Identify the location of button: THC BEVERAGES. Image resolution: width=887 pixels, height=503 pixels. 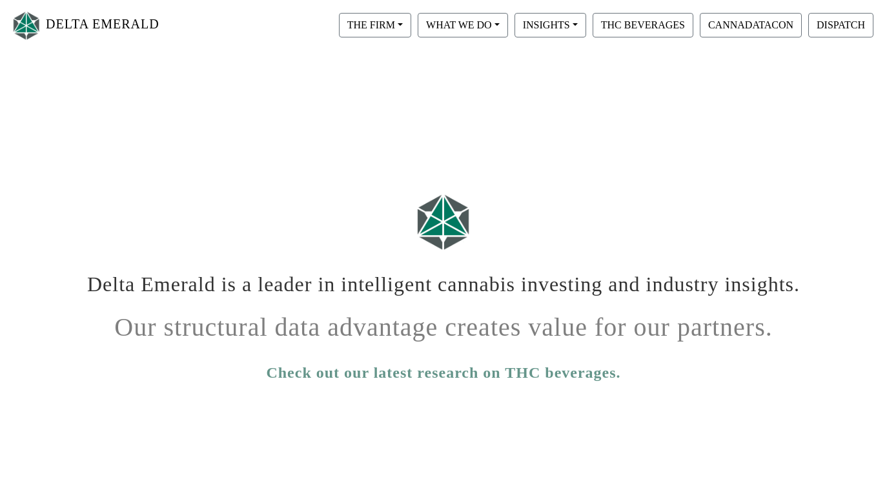
(643, 25).